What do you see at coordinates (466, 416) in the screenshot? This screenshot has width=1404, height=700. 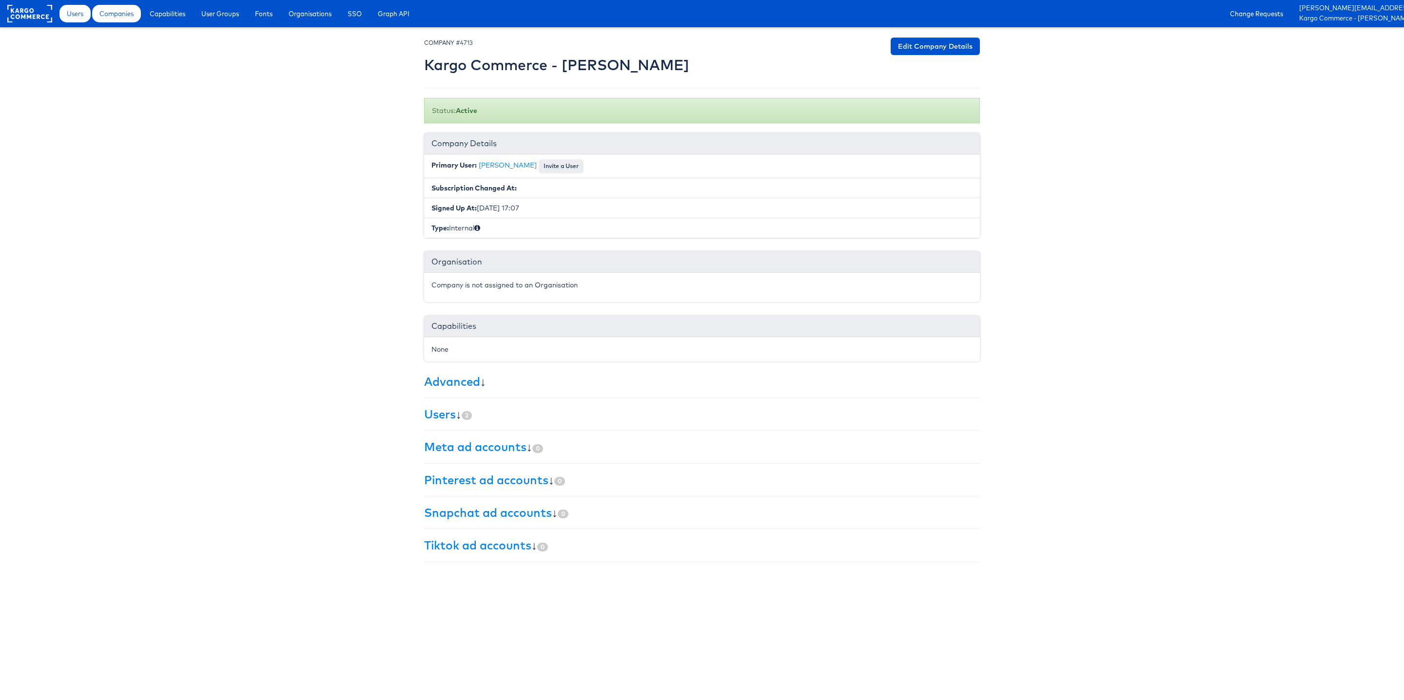 I see `span: 2` at bounding box center [466, 416].